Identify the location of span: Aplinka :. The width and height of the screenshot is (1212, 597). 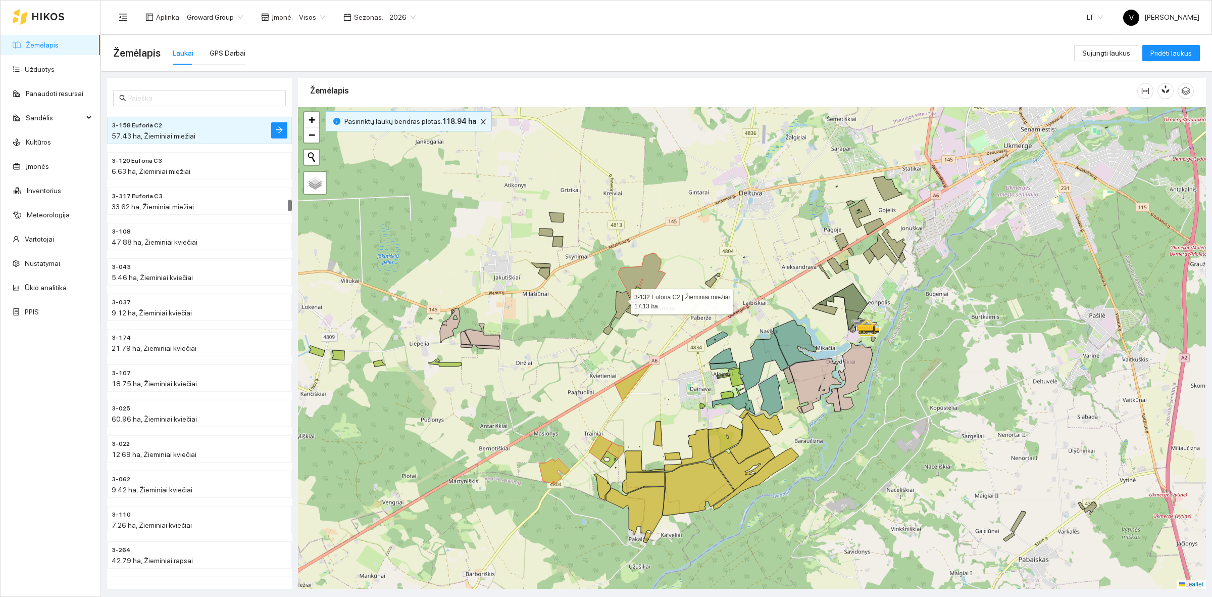
(168, 17).